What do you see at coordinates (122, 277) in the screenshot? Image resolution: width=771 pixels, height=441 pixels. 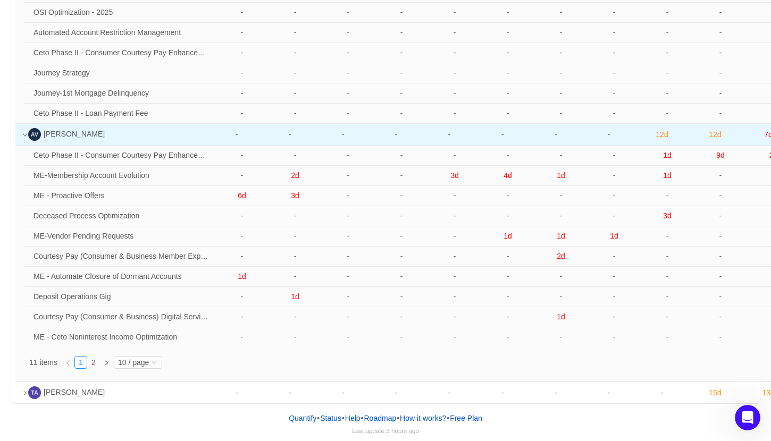 I see `td: ME - Automate Closure of Dormant Accounts` at bounding box center [122, 277].